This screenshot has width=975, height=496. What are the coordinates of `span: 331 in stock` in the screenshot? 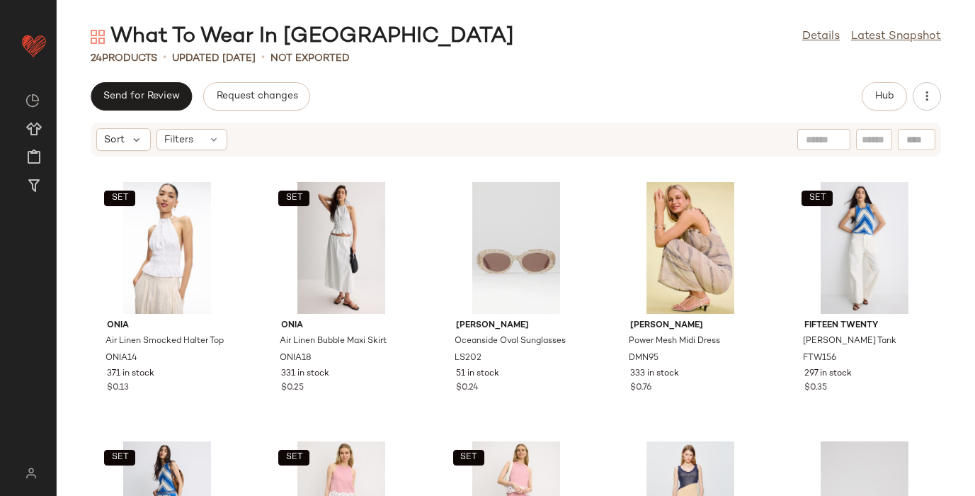 It's located at (305, 374).